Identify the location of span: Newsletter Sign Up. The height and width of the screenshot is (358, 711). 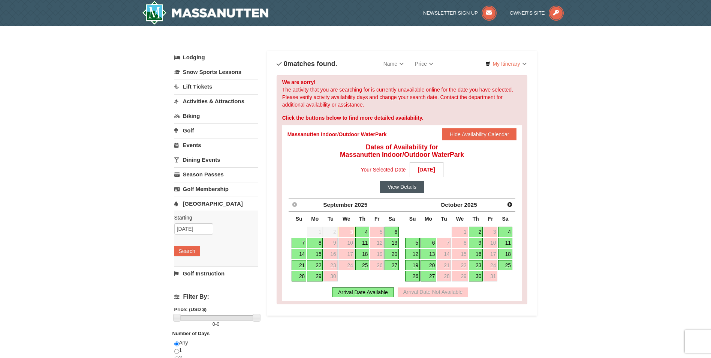
(451, 13).